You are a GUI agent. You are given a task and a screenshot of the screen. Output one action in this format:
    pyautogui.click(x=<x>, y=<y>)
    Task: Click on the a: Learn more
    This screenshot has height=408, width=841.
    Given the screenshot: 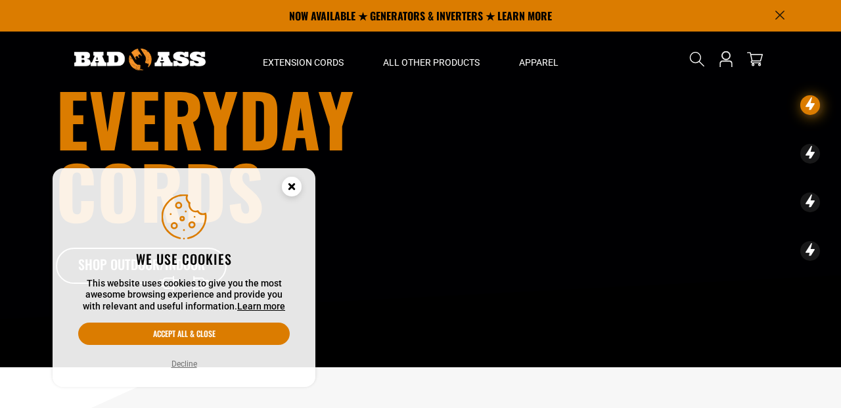 What is the action you would take?
    pyautogui.click(x=261, y=306)
    